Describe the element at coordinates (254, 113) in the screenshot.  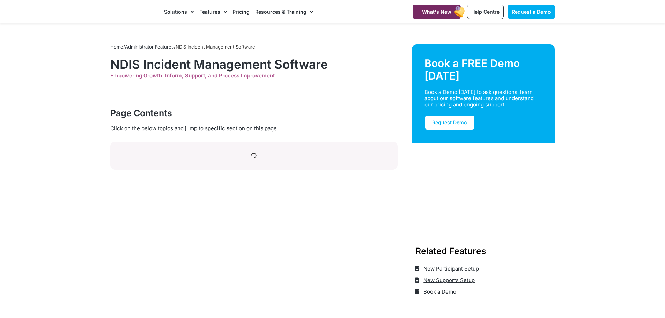
I see `div: Page Contents` at that location.